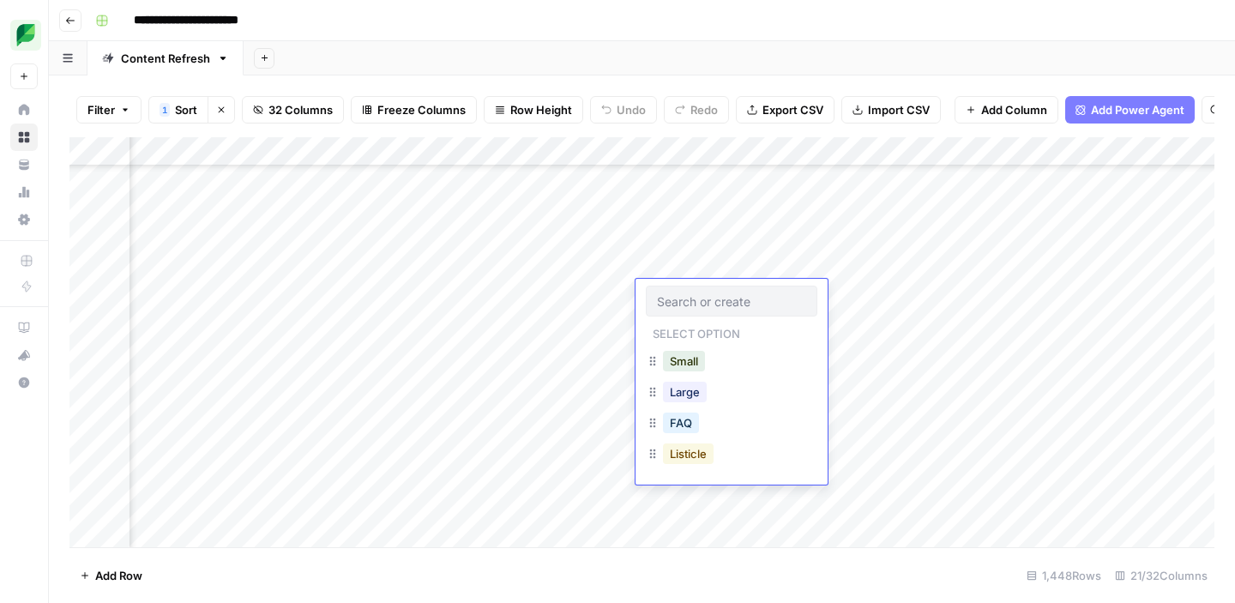  I want to click on div: 21/32 Columns, so click(1161, 575).